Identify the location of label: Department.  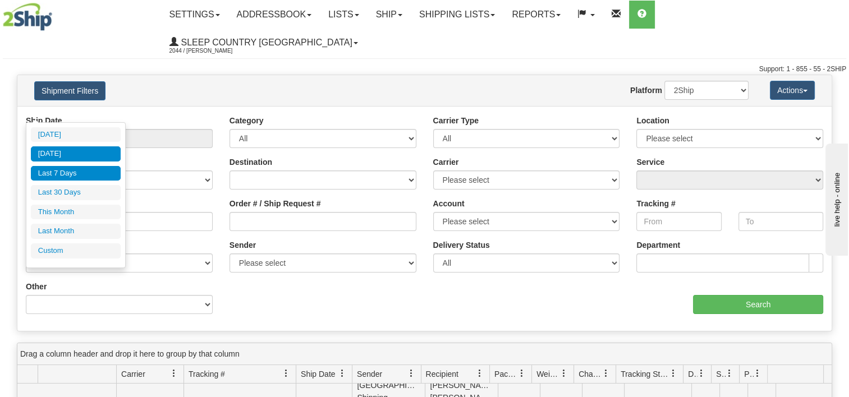
(658, 245).